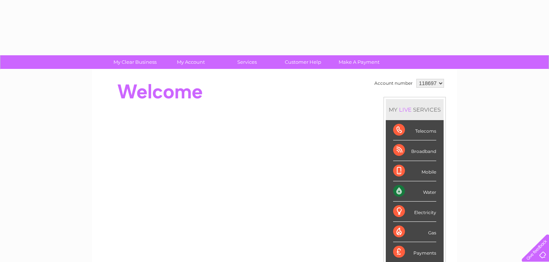  Describe the element at coordinates (415, 150) in the screenshot. I see `div: Broadband` at that location.